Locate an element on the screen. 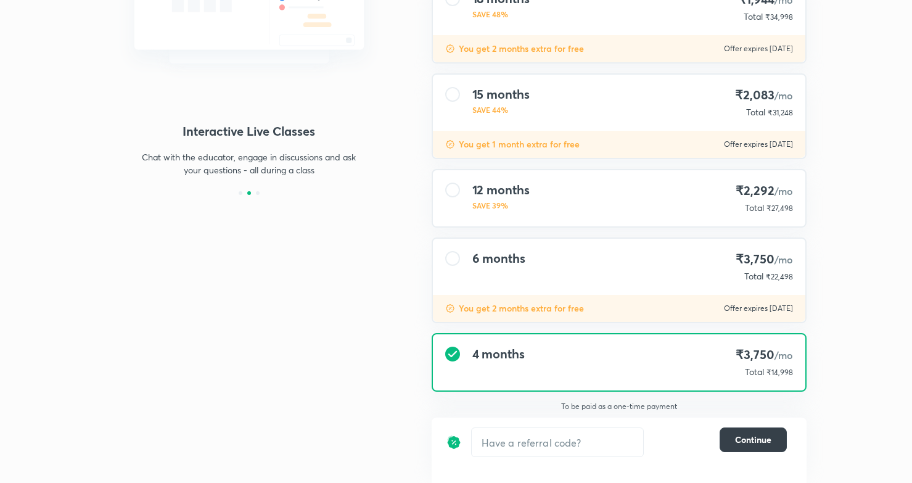 The width and height of the screenshot is (912, 483). h4: 4 months is located at coordinates (498, 354).